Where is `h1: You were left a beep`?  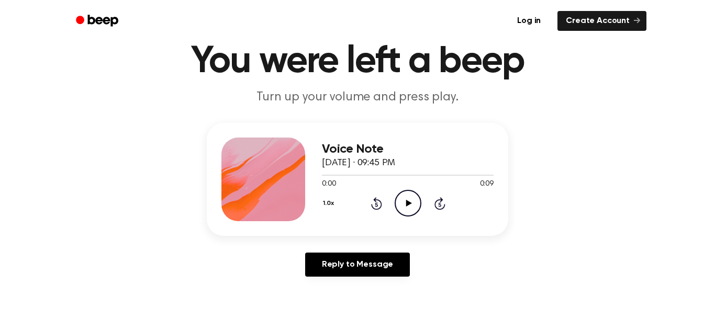
h1: You were left a beep is located at coordinates (357, 62).